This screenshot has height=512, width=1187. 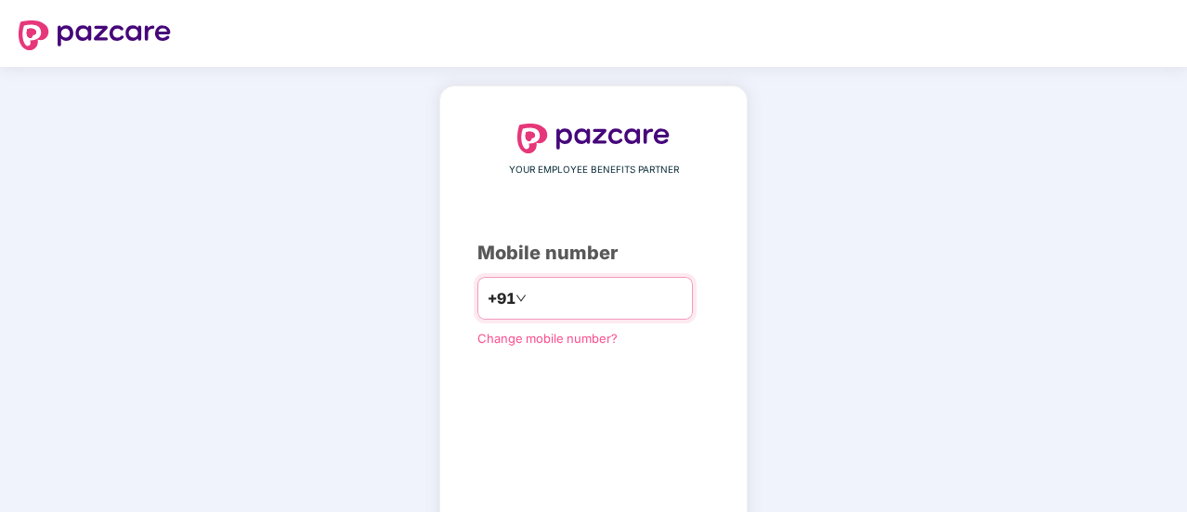 I want to click on span: +91, so click(x=502, y=298).